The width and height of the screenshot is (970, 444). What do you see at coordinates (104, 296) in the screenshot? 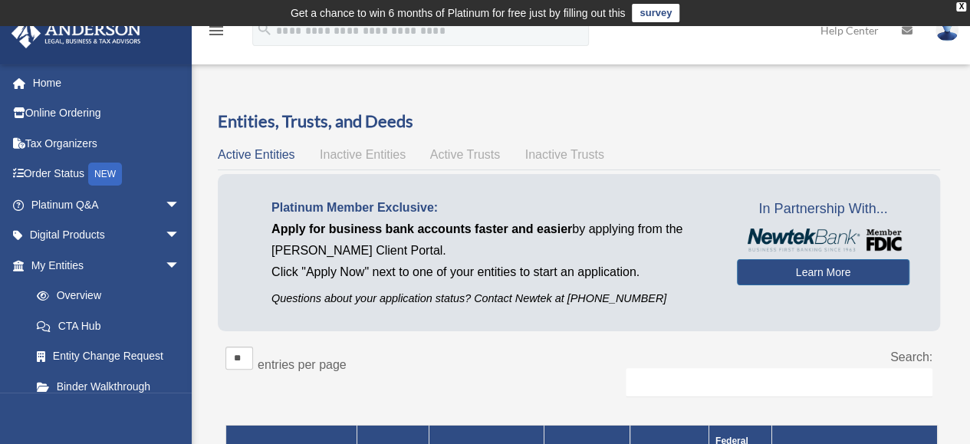
I see `a: Overview` at bounding box center [104, 296].